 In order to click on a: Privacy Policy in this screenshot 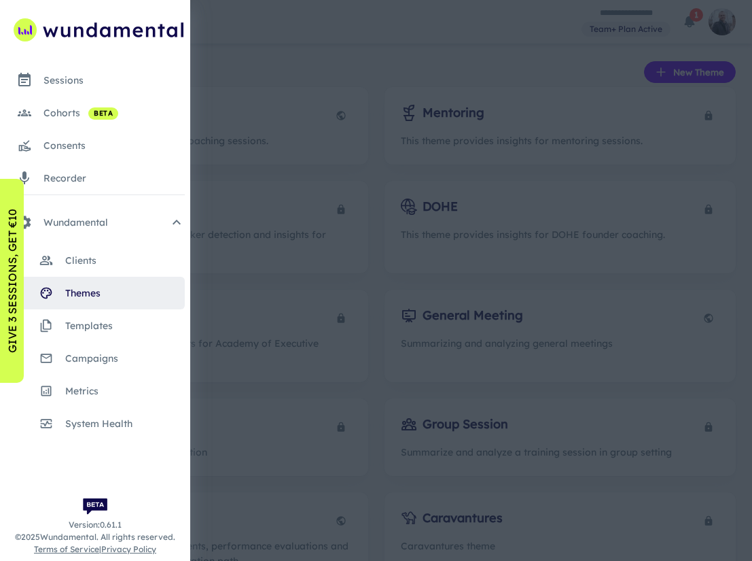, I will do `click(128, 548)`.